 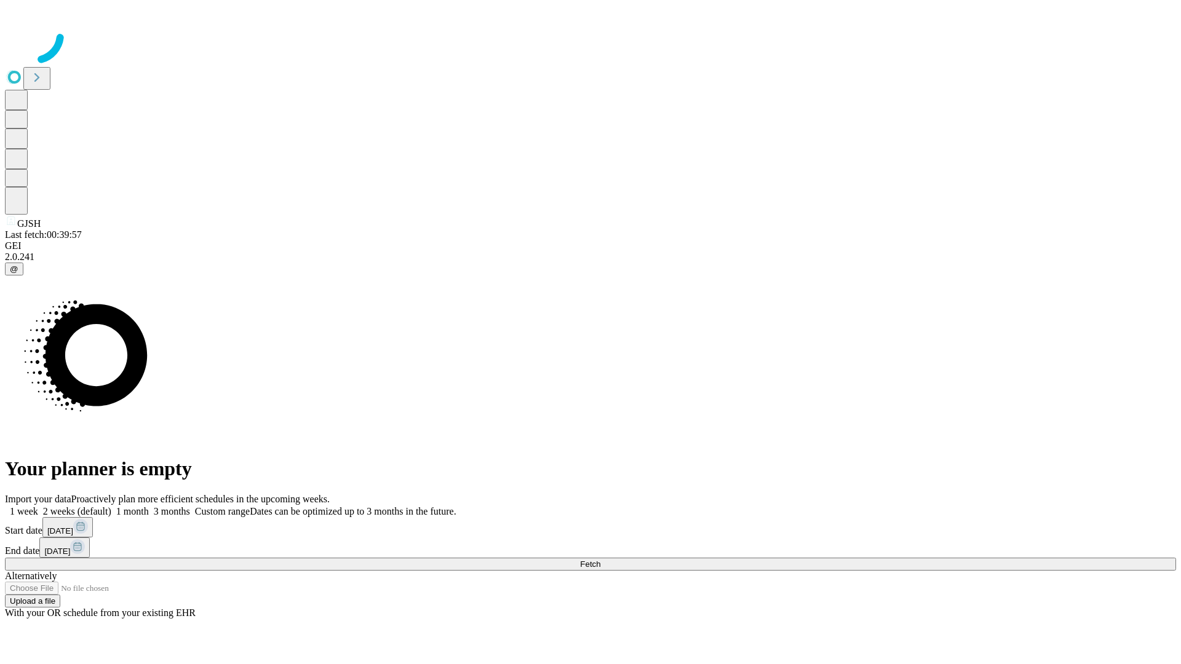 What do you see at coordinates (24, 511) in the screenshot?
I see `span: 1 week` at bounding box center [24, 511].